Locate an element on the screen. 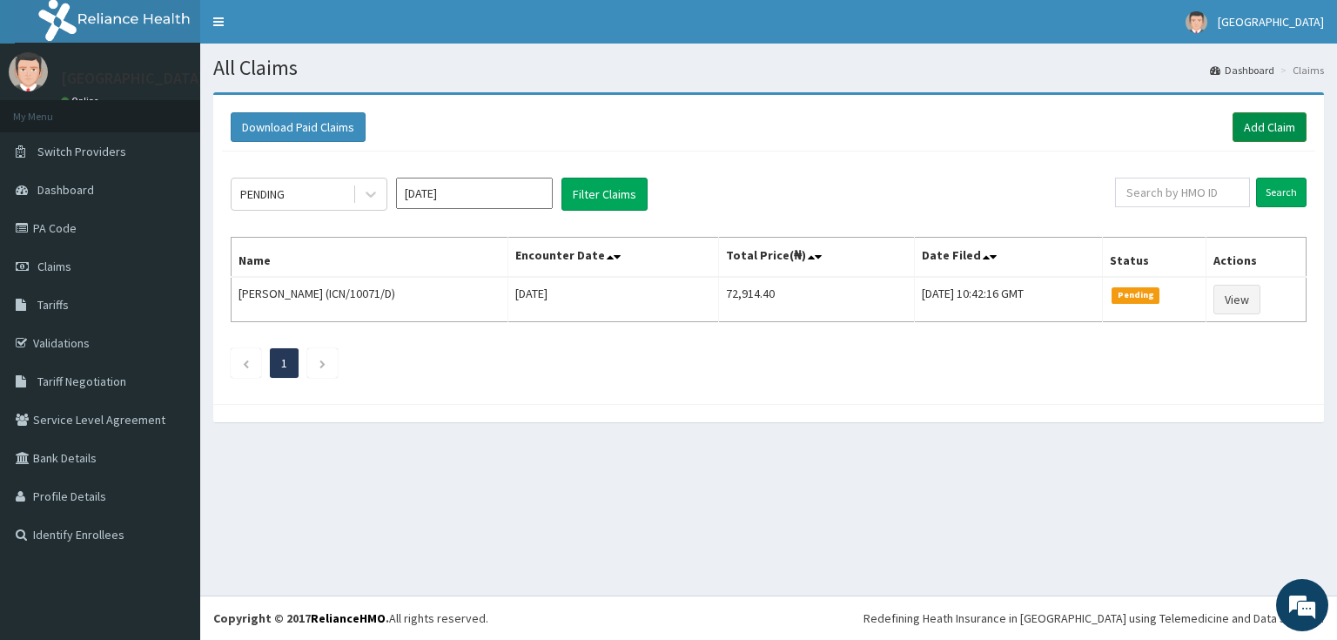 The image size is (1337, 640). th: Status is located at coordinates (1154, 258).